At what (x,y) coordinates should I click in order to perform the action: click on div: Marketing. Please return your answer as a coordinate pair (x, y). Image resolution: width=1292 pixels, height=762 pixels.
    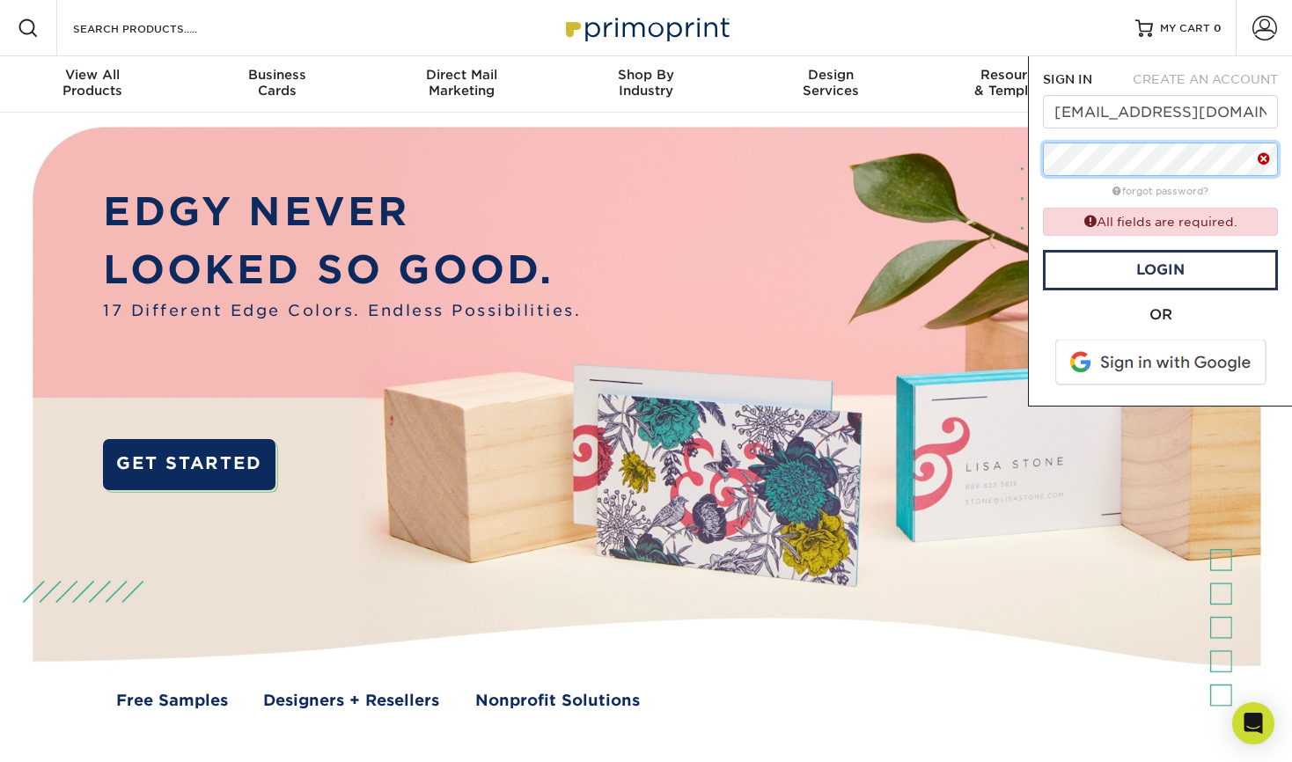
    Looking at the image, I should click on (461, 83).